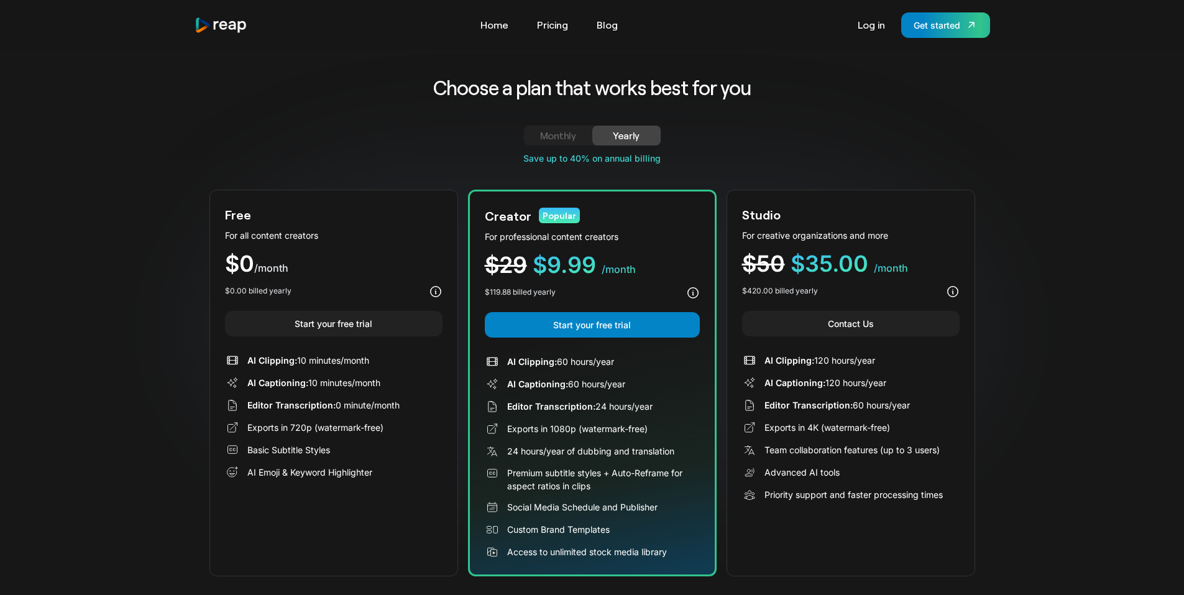 Image resolution: width=1184 pixels, height=595 pixels. What do you see at coordinates (315, 427) in the screenshot?
I see `div: Exports in 720p (watermark-free)` at bounding box center [315, 427].